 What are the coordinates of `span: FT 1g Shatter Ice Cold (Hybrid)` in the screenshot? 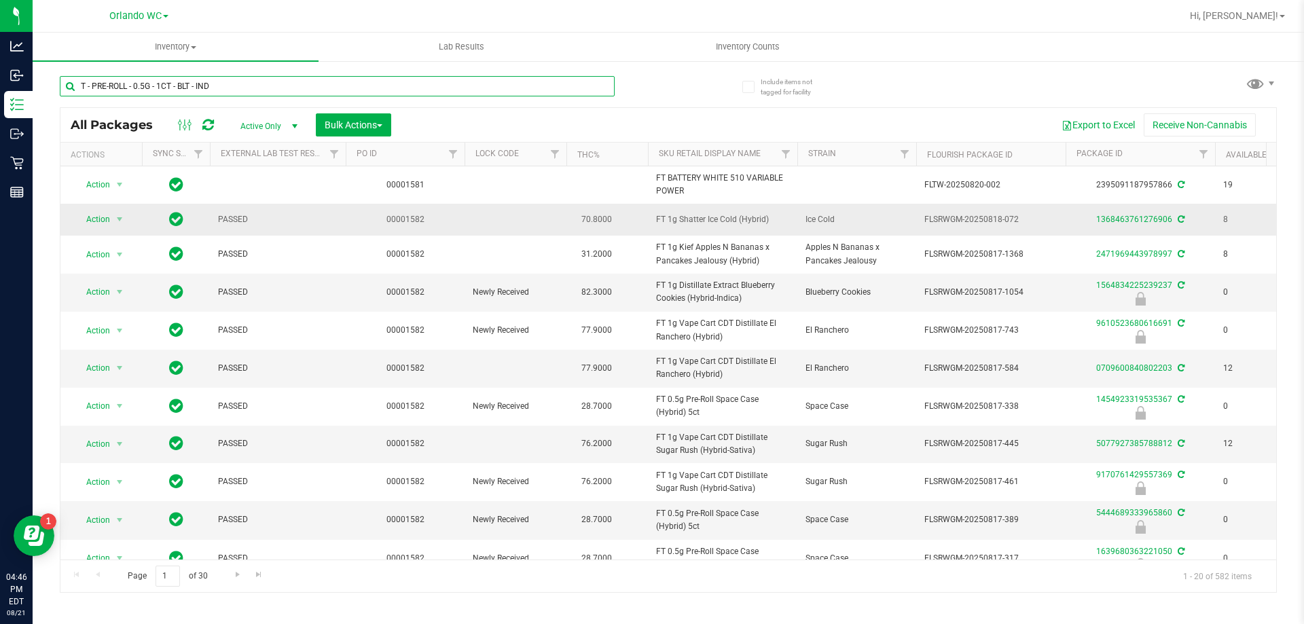 It's located at (722, 219).